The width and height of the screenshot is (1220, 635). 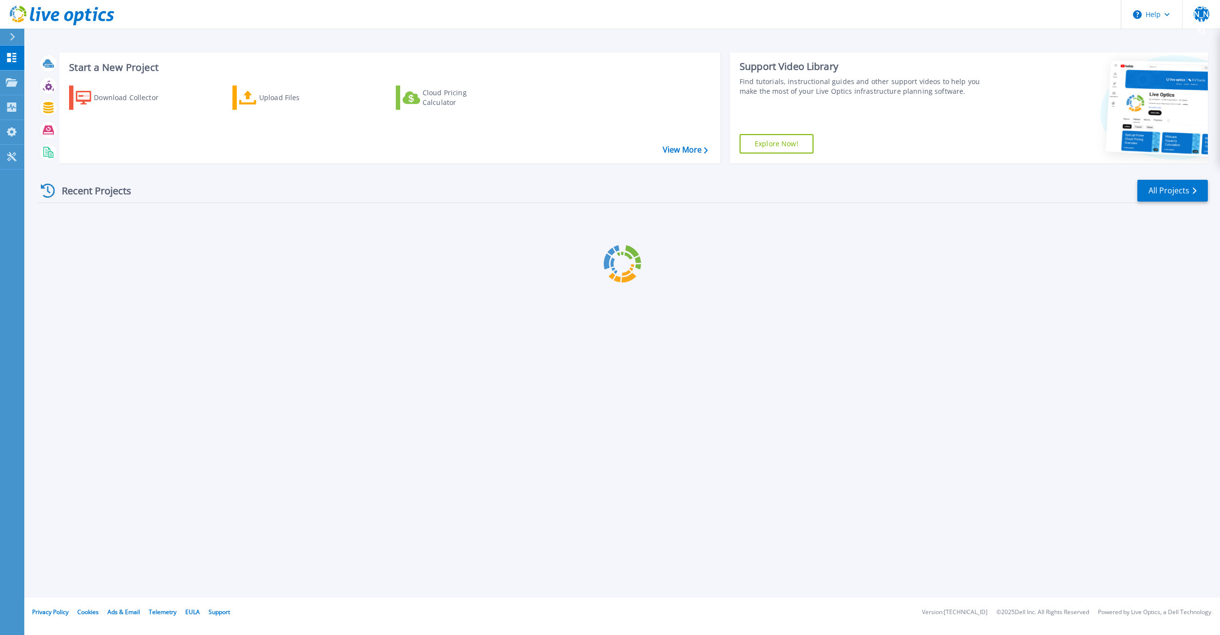 I want to click on a: Cloud Pricing Calculator, so click(x=450, y=98).